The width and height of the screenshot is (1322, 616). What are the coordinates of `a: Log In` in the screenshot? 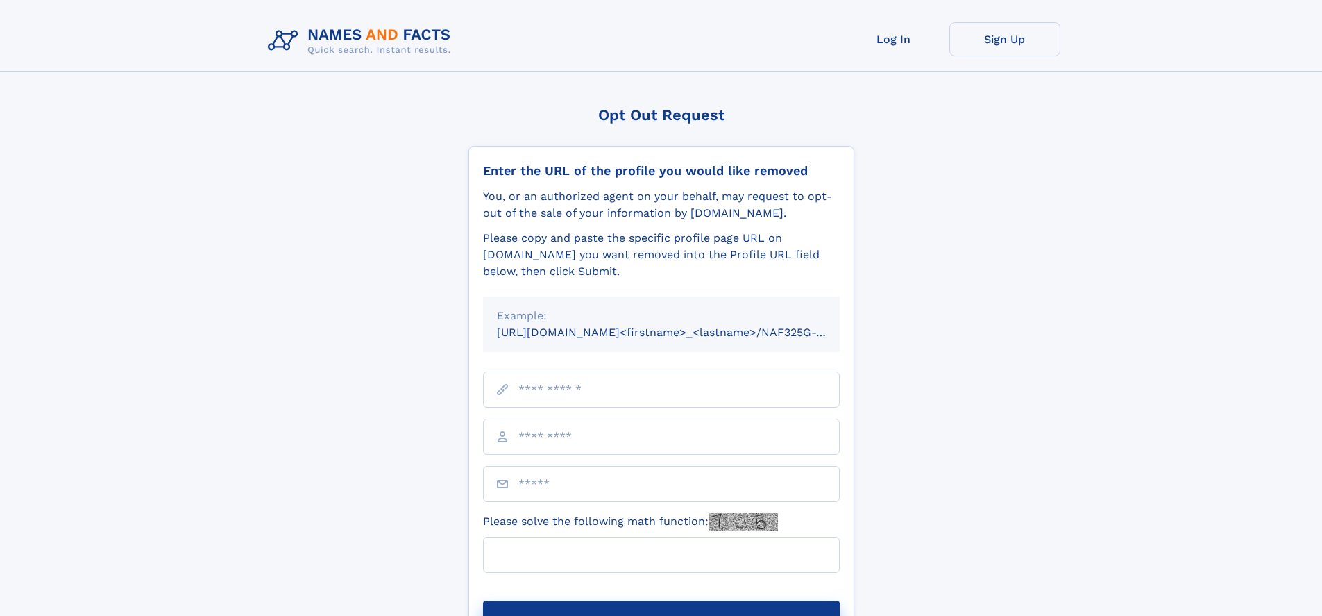 It's located at (894, 39).